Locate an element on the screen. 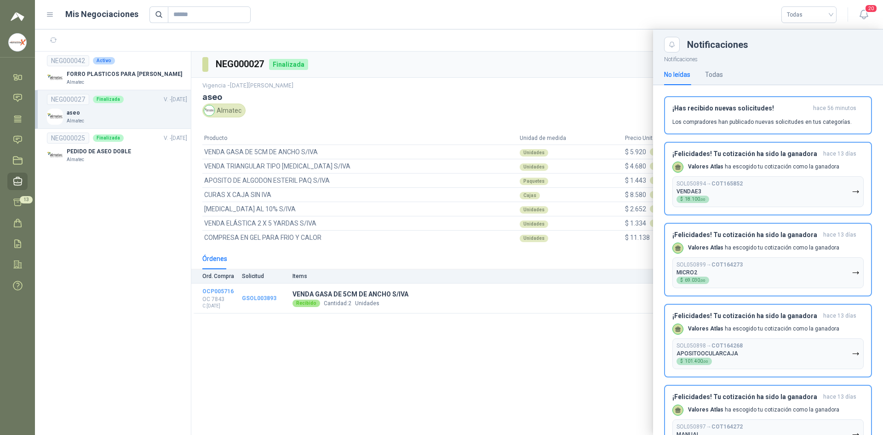 The image size is (883, 435). span: 18.100 is located at coordinates (695, 199).